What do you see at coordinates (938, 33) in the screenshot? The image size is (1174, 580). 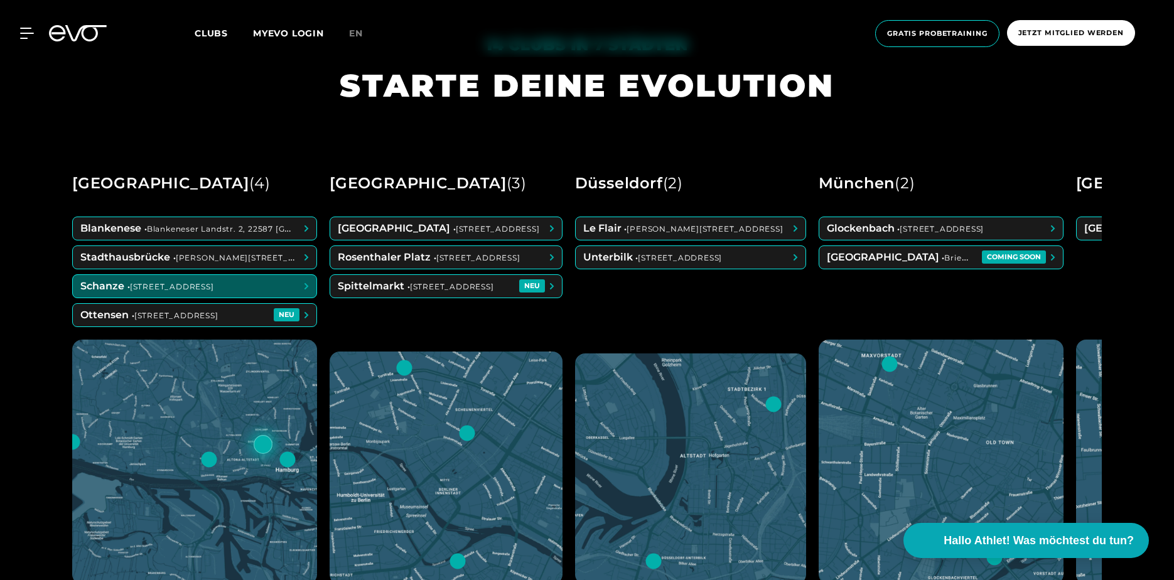 I see `a: Gratis Probetraining` at bounding box center [938, 33].